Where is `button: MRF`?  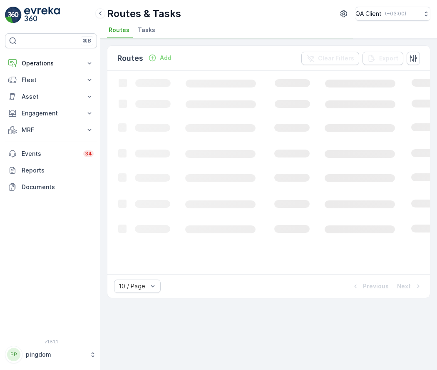 button: MRF is located at coordinates (51, 130).